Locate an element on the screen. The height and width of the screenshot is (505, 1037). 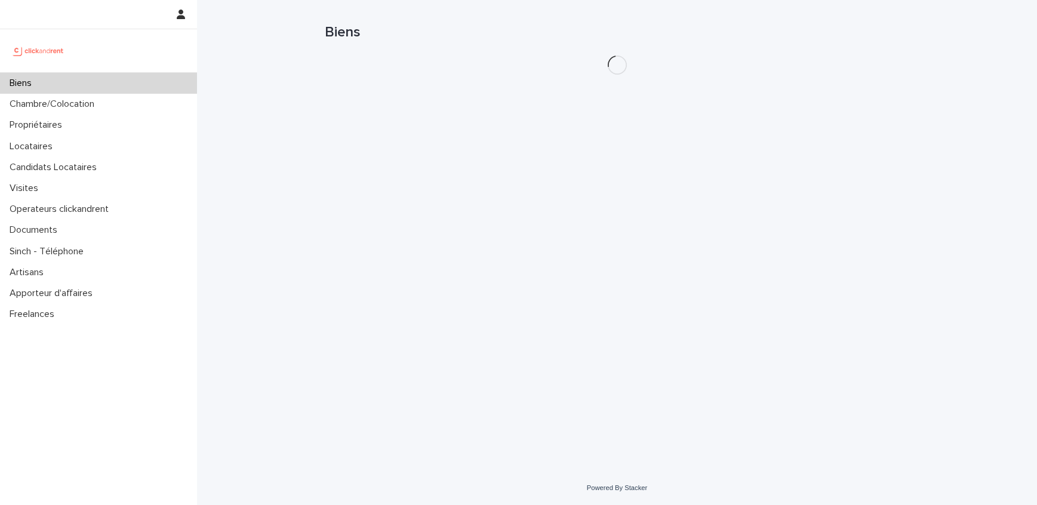
p: Apporteur d'affaires is located at coordinates (53, 293).